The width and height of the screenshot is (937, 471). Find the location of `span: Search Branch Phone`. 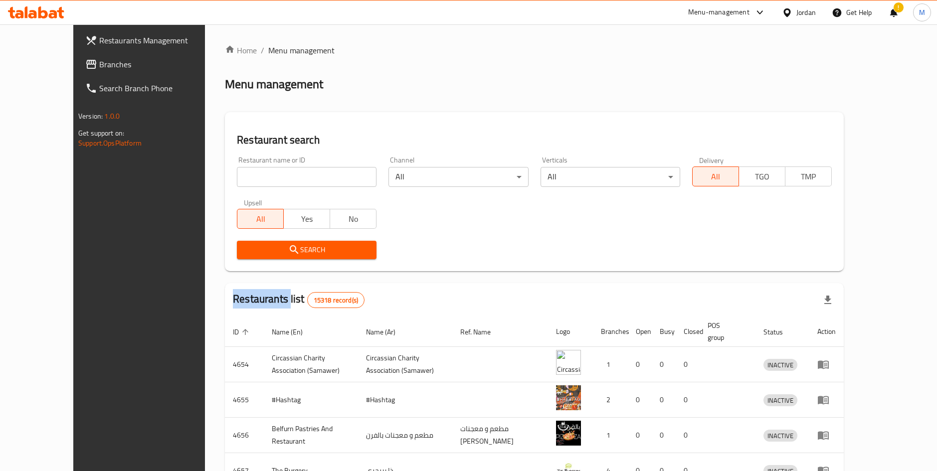

span: Search Branch Phone is located at coordinates (161, 88).